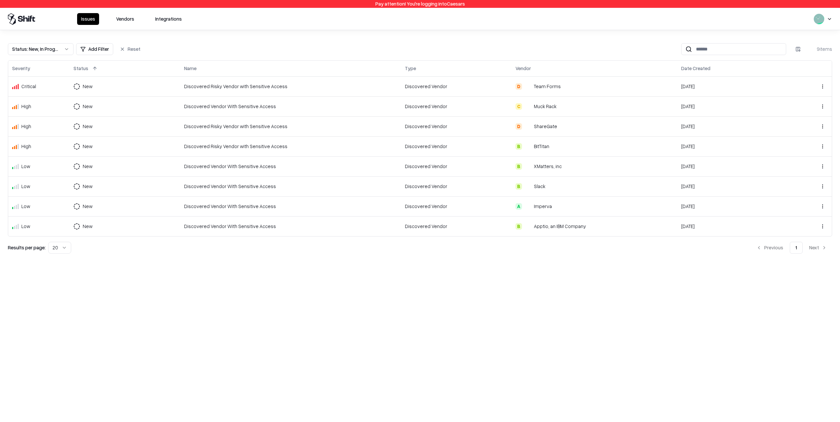 The height and width of the screenshot is (422, 840). Describe the element at coordinates (27, 248) in the screenshot. I see `p: Results per page:` at that location.